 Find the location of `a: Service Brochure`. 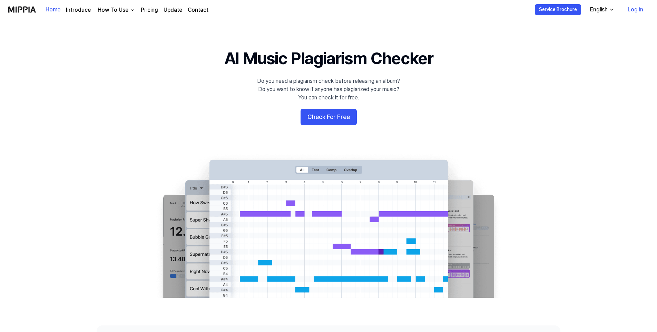

a: Service Brochure is located at coordinates (558, 10).